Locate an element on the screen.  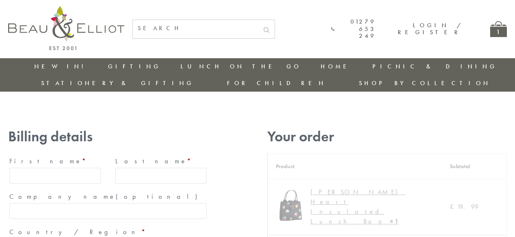
a: Lunch On The Go is located at coordinates (241, 66).